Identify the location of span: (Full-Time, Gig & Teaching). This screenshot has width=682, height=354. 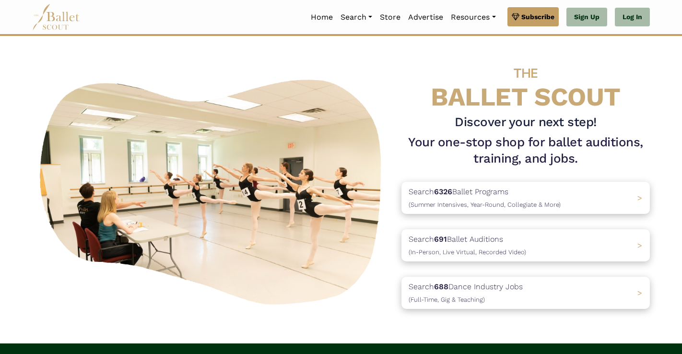
(446, 299).